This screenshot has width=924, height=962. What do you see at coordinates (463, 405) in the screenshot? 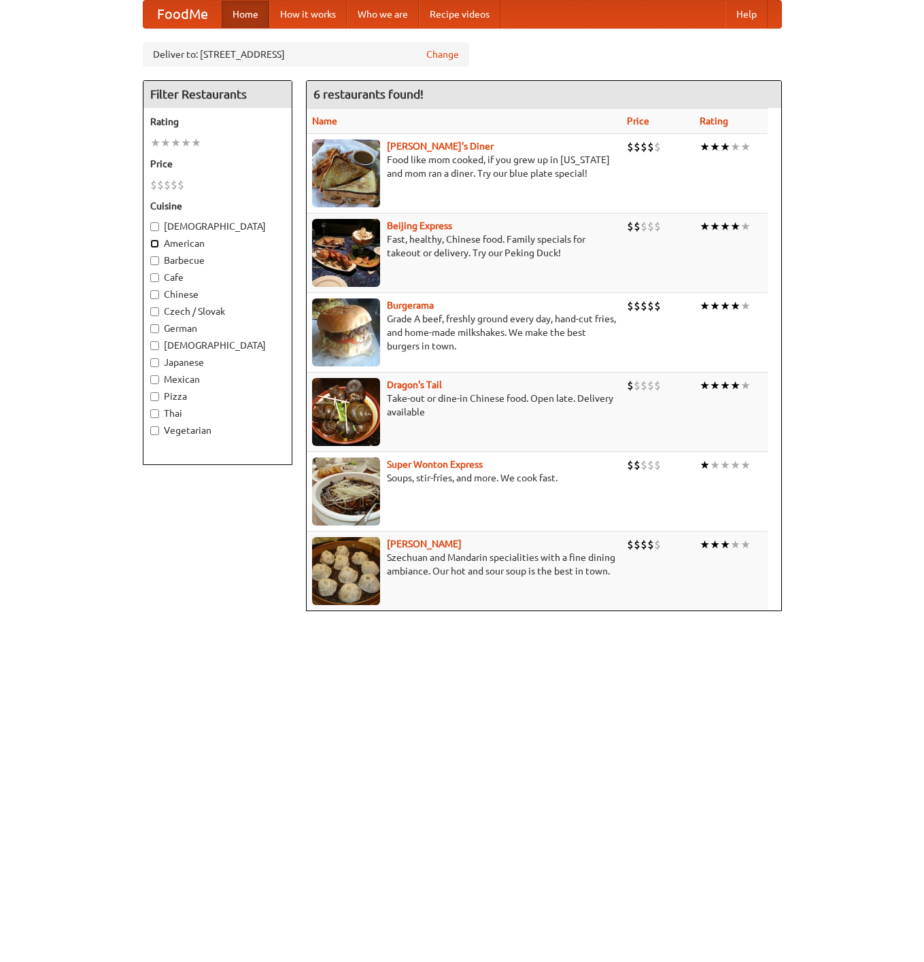
I see `p: Take-out or dine-in Chinese food. Open late. Delivery available` at bounding box center [463, 405].